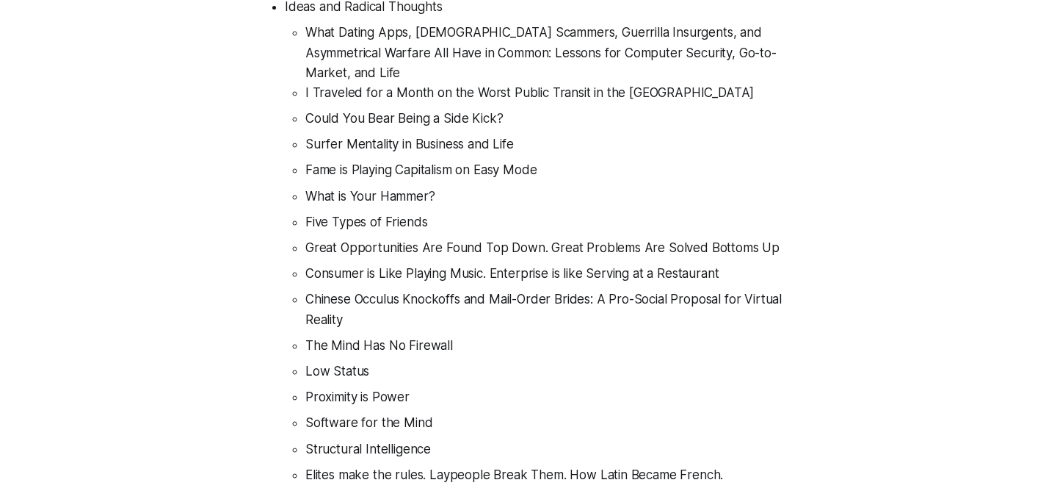  What do you see at coordinates (549, 474) in the screenshot?
I see `li: Elites make the rules. Laypeople Break Them. How Latin Became French.` at bounding box center [549, 474].